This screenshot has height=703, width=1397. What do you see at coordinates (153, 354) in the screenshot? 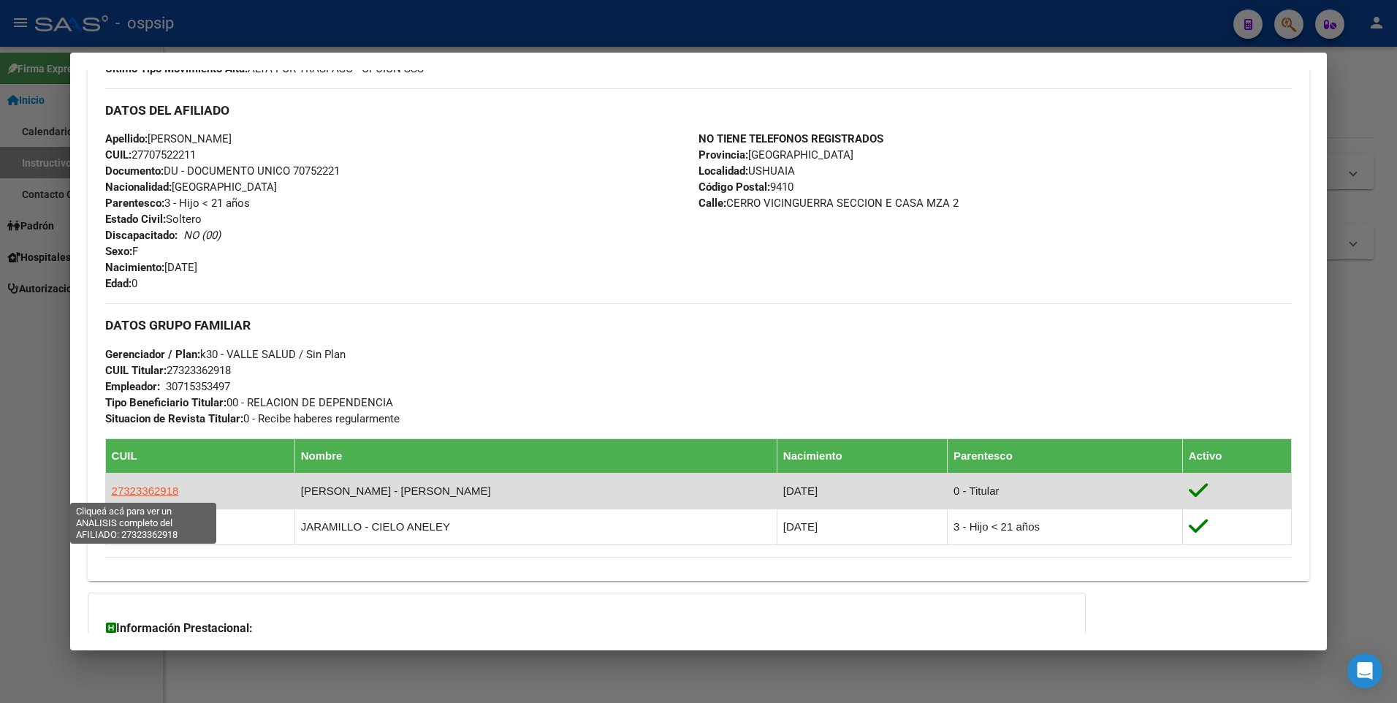
I see `strong: Gerenciador / Plan:` at bounding box center [153, 354].